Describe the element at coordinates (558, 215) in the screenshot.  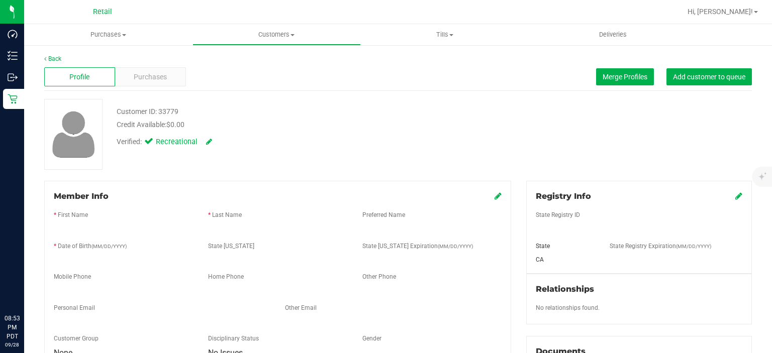
I see `label: State Registry ID` at that location.